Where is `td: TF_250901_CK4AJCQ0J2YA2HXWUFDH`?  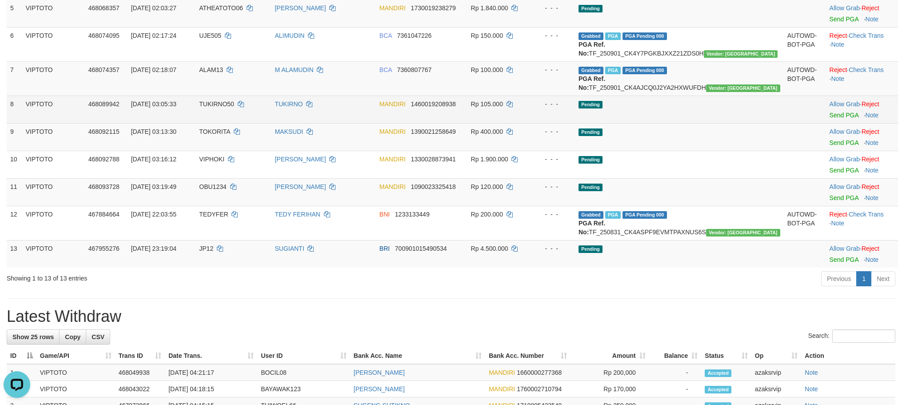
td: TF_250901_CK4AJCQ0J2YA2HXWUFDH is located at coordinates (679, 78).